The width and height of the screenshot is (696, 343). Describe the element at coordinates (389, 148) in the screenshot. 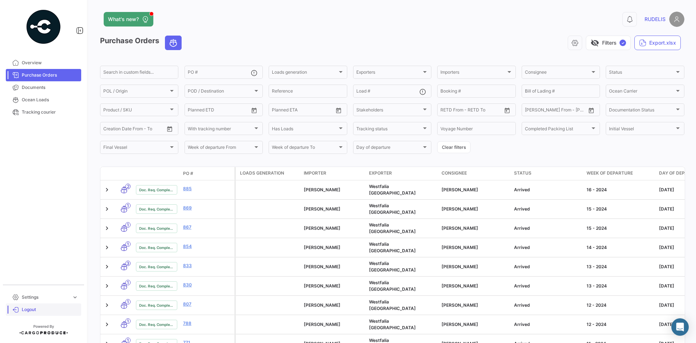

I see `span: Day of departure` at that location.